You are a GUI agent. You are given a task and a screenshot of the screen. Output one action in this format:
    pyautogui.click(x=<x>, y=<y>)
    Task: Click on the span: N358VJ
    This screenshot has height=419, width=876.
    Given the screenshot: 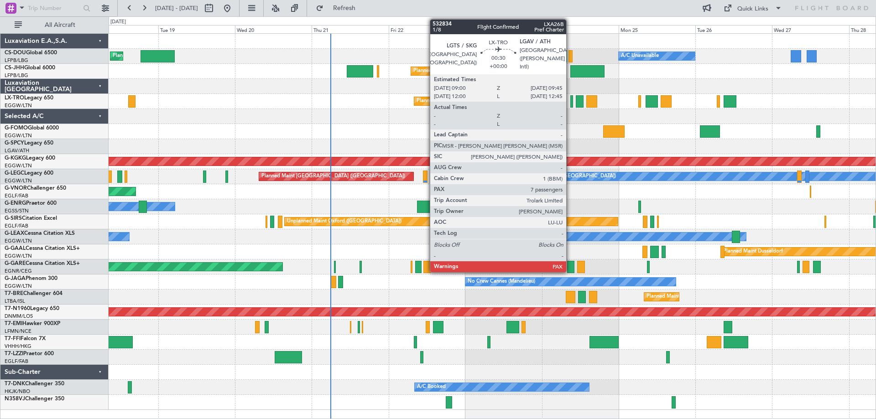 What is the action you would take?
    pyautogui.click(x=15, y=399)
    